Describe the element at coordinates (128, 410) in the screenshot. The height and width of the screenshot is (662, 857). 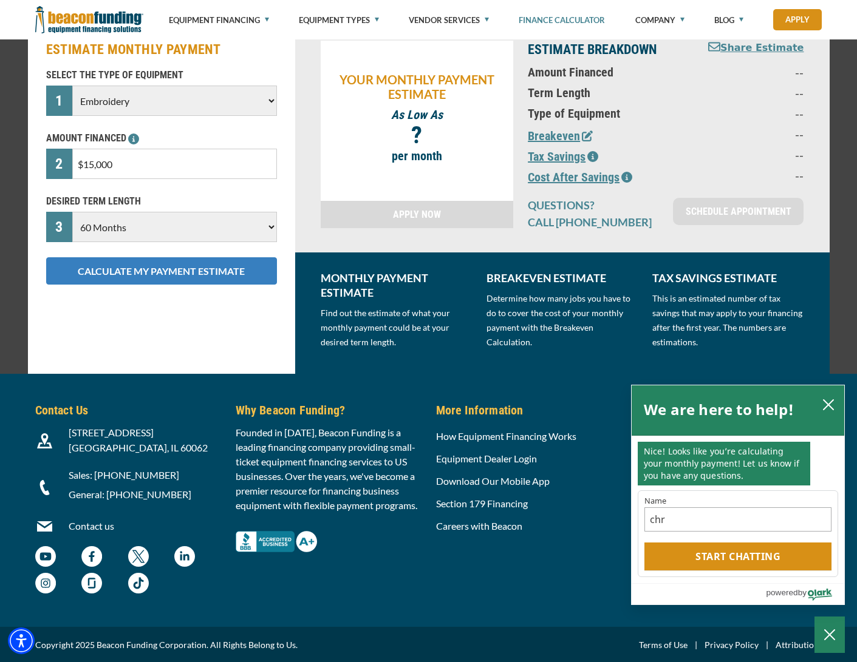
I see `h5: Contact Us` at that location.